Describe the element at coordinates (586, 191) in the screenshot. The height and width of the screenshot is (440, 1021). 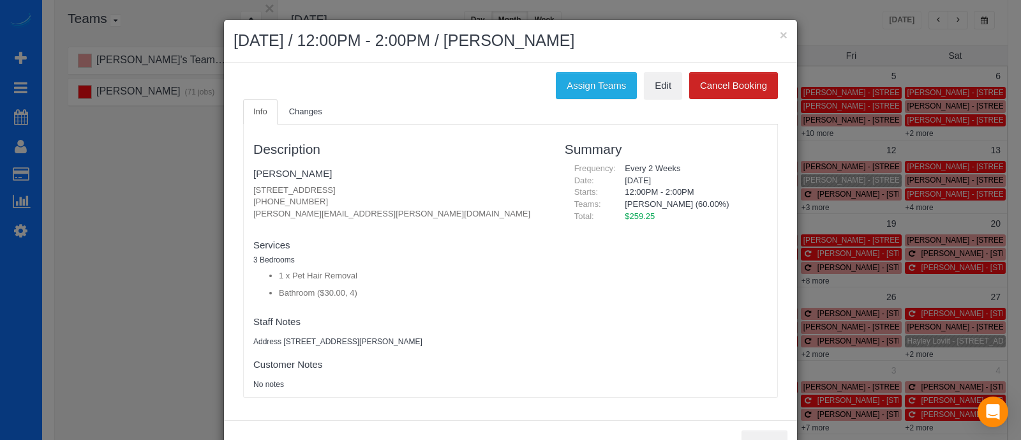
I see `span: Starts:` at that location.